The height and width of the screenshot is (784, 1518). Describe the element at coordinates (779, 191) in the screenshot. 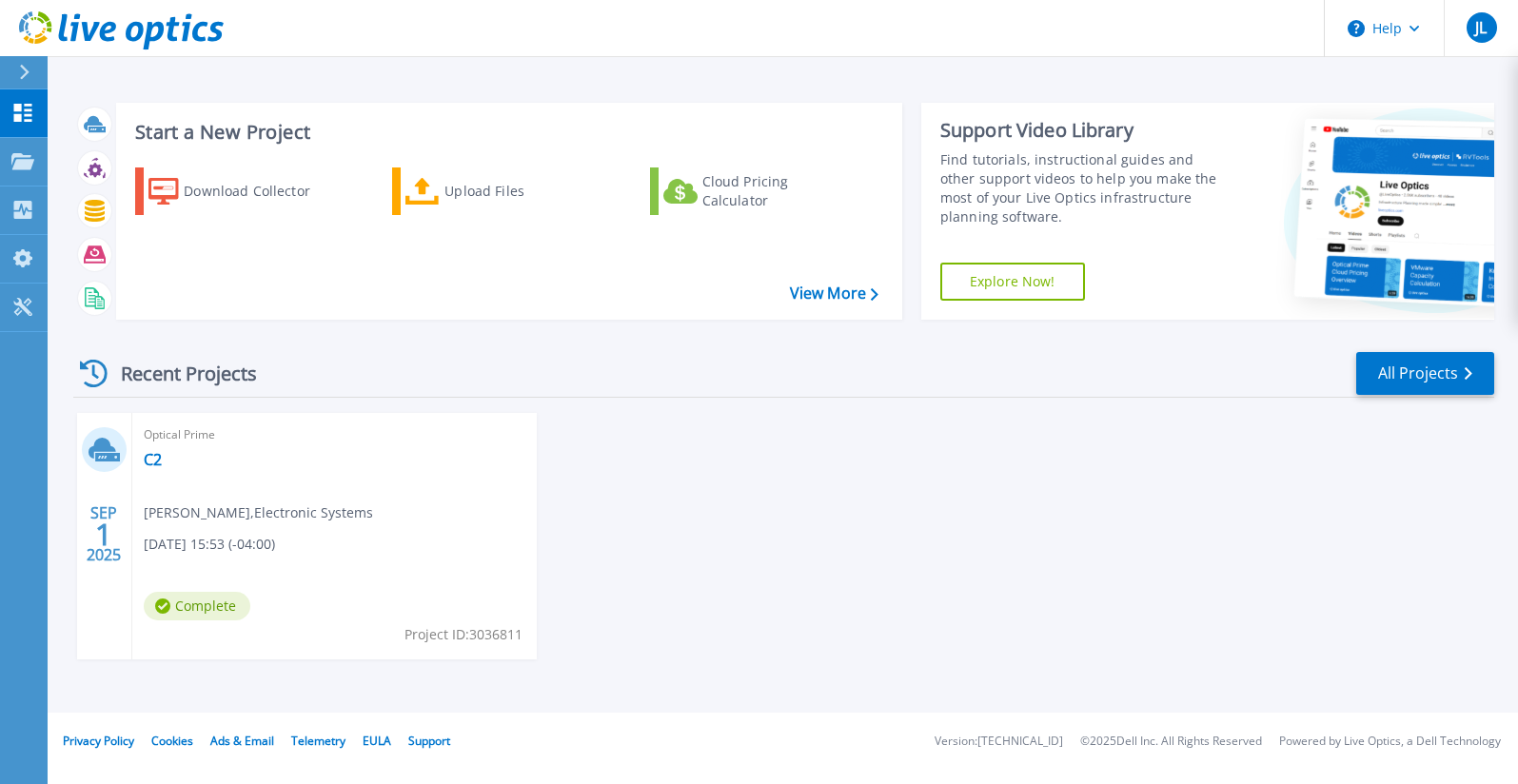

I see `div: Cloud Pricing Calculator` at that location.